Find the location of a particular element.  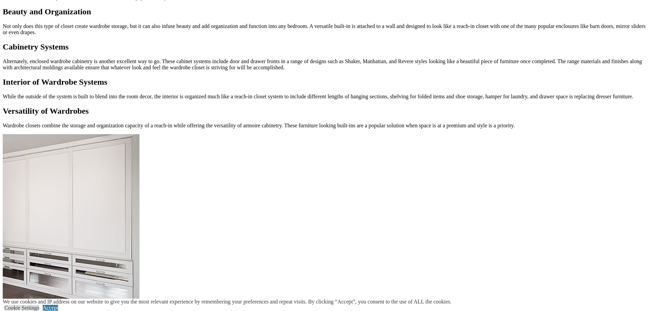

a: Cookie Settings is located at coordinates (22, 308).